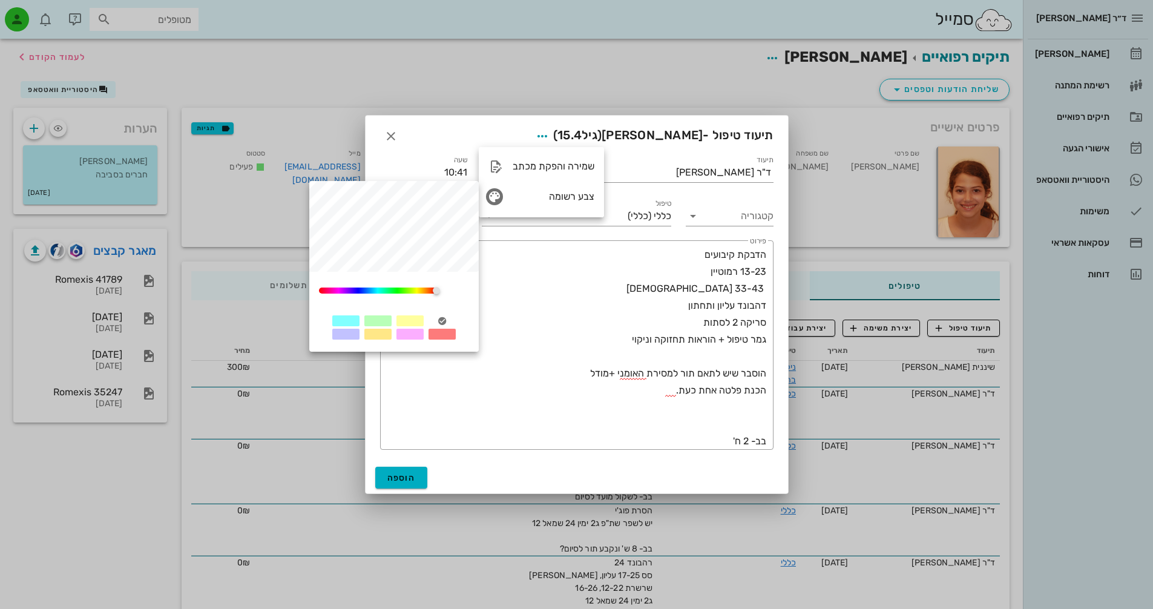 The height and width of the screenshot is (609, 1153). I want to click on span: 15.4, so click(569, 135).